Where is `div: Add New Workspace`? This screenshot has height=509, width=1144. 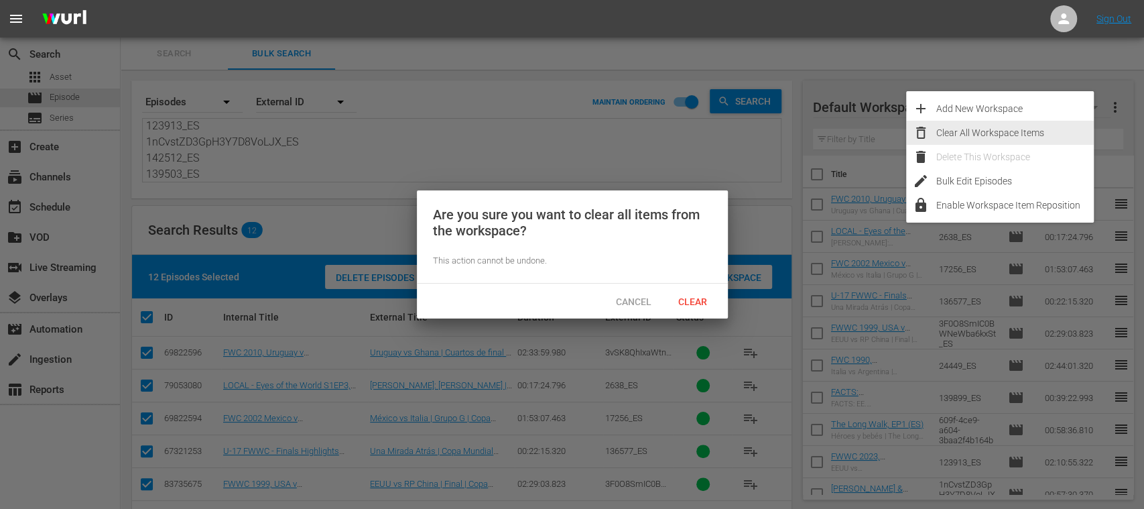
div: Add New Workspace is located at coordinates (1015, 109).